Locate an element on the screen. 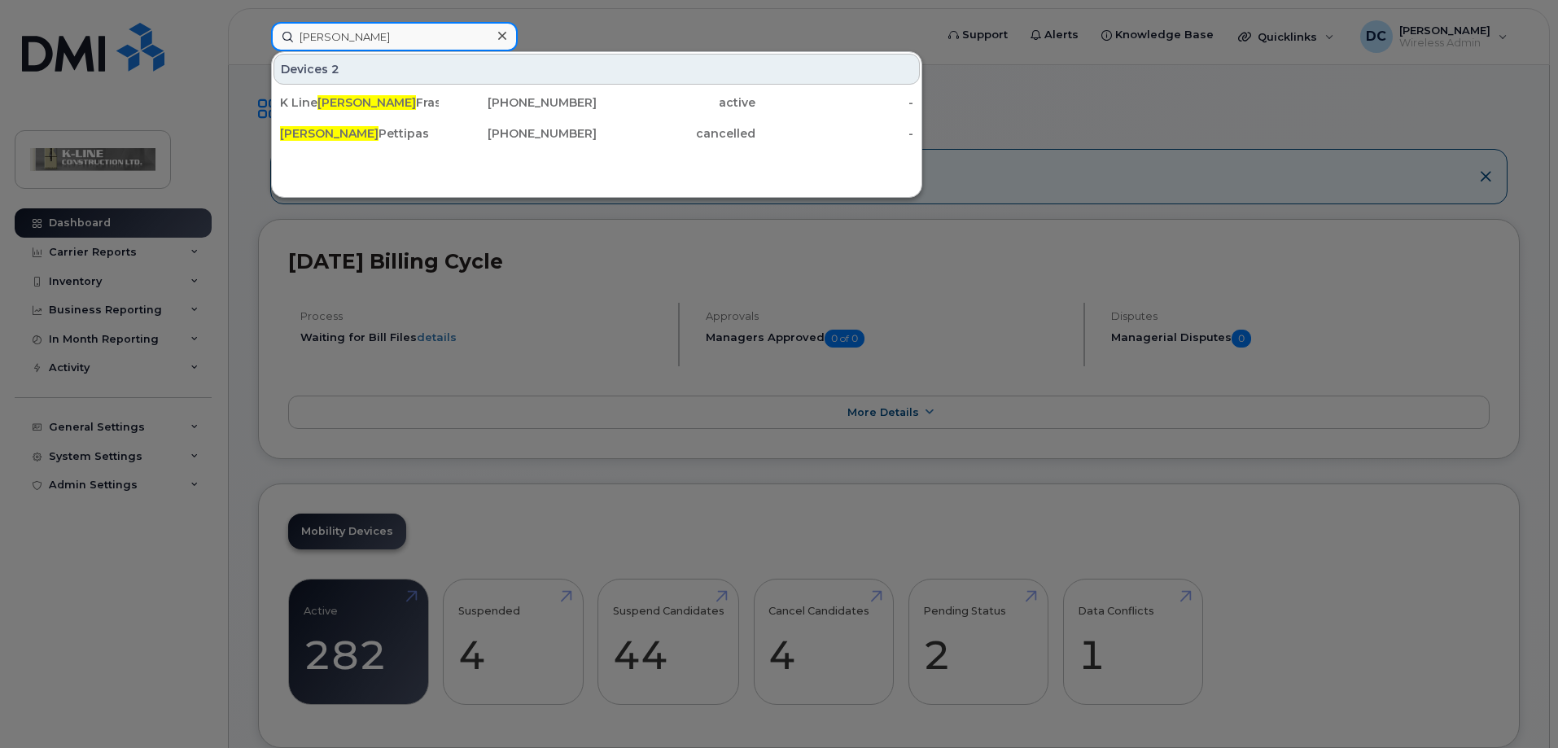 This screenshot has width=1558, height=748. span: 2 is located at coordinates (335, 69).